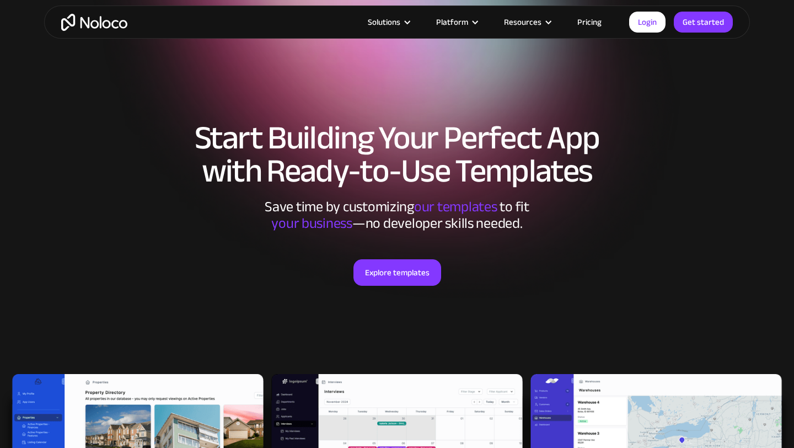  What do you see at coordinates (397, 215) in the screenshot?
I see `div: Save time by customizing to fit ‍ —no developer skills needed.` at bounding box center [397, 215].